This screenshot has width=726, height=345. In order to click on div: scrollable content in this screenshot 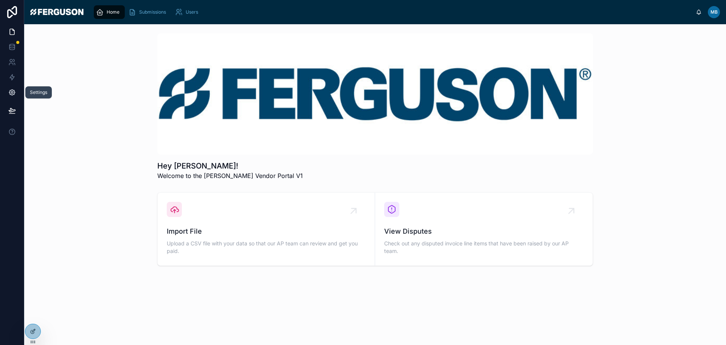, I will do `click(393, 12)`.